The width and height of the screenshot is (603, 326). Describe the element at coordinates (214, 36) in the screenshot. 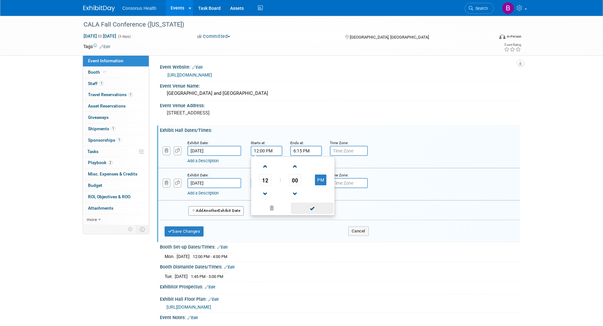

I see `button: Committed` at that location.